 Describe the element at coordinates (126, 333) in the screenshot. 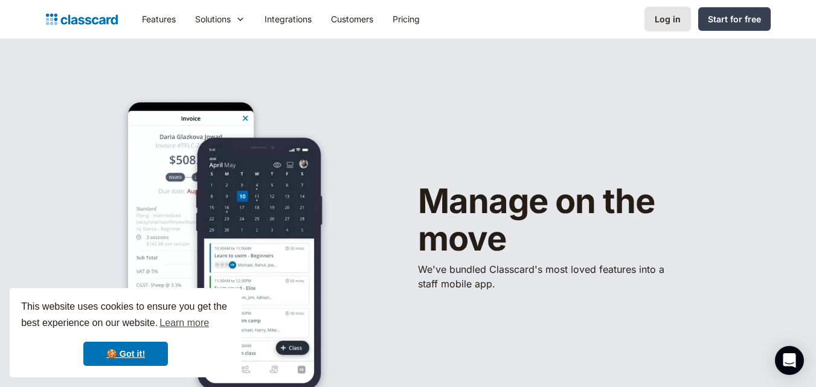

I see `div: cookieconsent` at that location.